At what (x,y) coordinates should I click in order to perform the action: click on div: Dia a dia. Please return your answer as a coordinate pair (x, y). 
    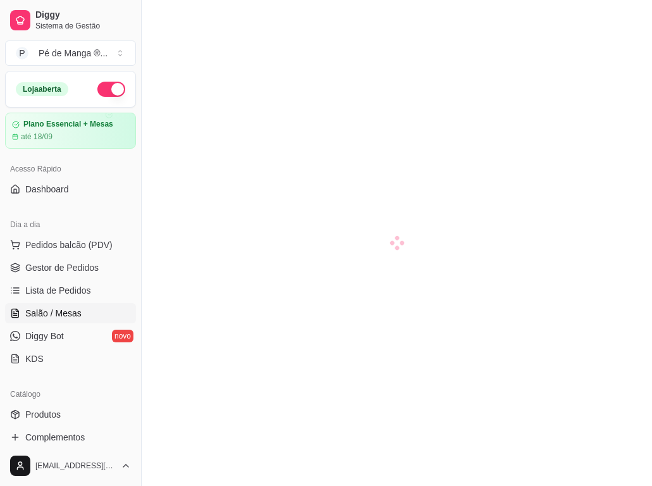
    Looking at the image, I should click on (70, 225).